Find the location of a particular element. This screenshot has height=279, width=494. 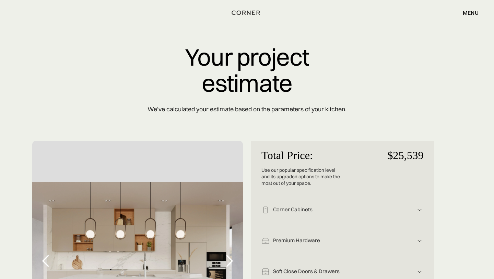

p: We’ve calculated your estimate based on the parameters of your kitchen. is located at coordinates (247, 109).